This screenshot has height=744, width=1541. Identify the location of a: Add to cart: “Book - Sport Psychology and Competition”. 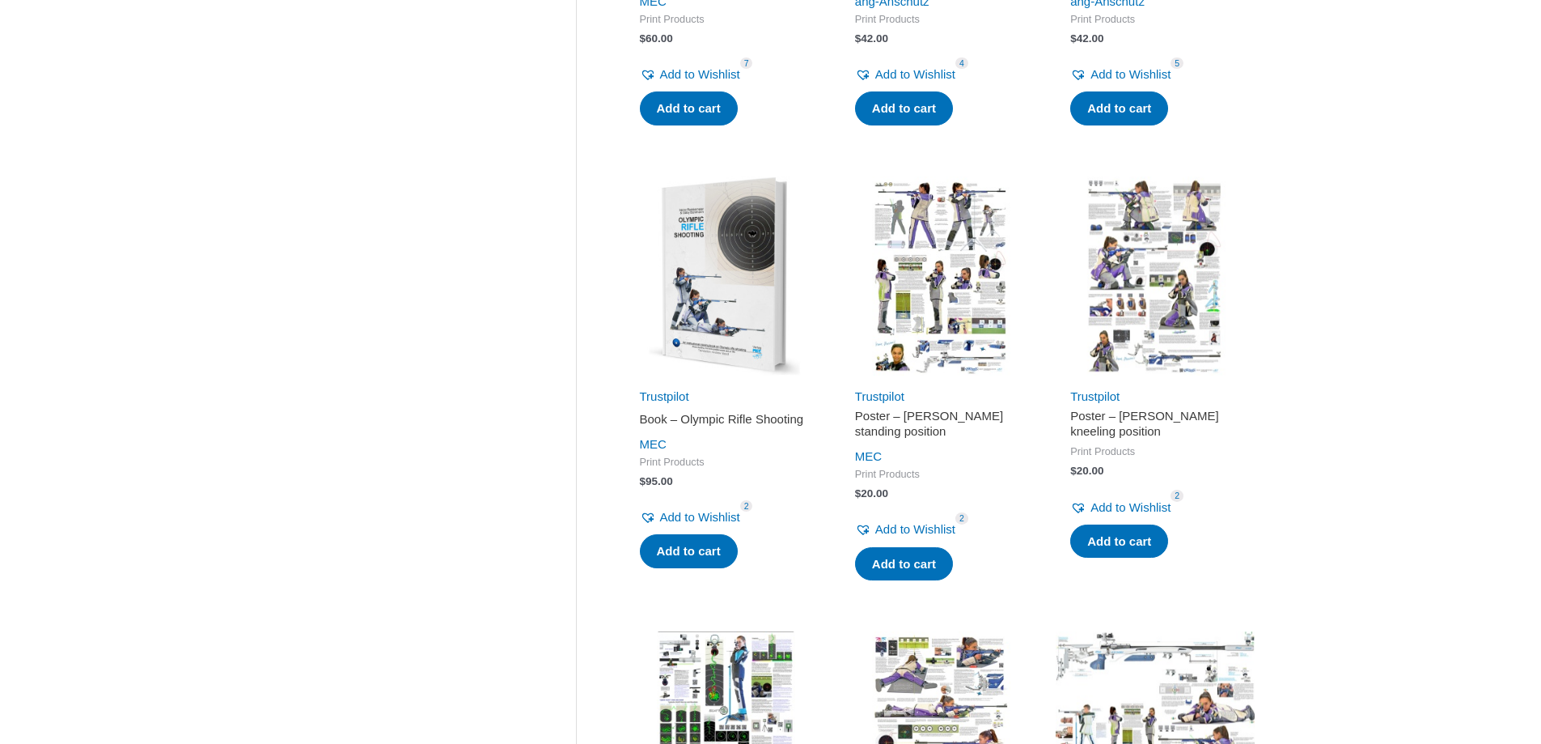
(689, 108).